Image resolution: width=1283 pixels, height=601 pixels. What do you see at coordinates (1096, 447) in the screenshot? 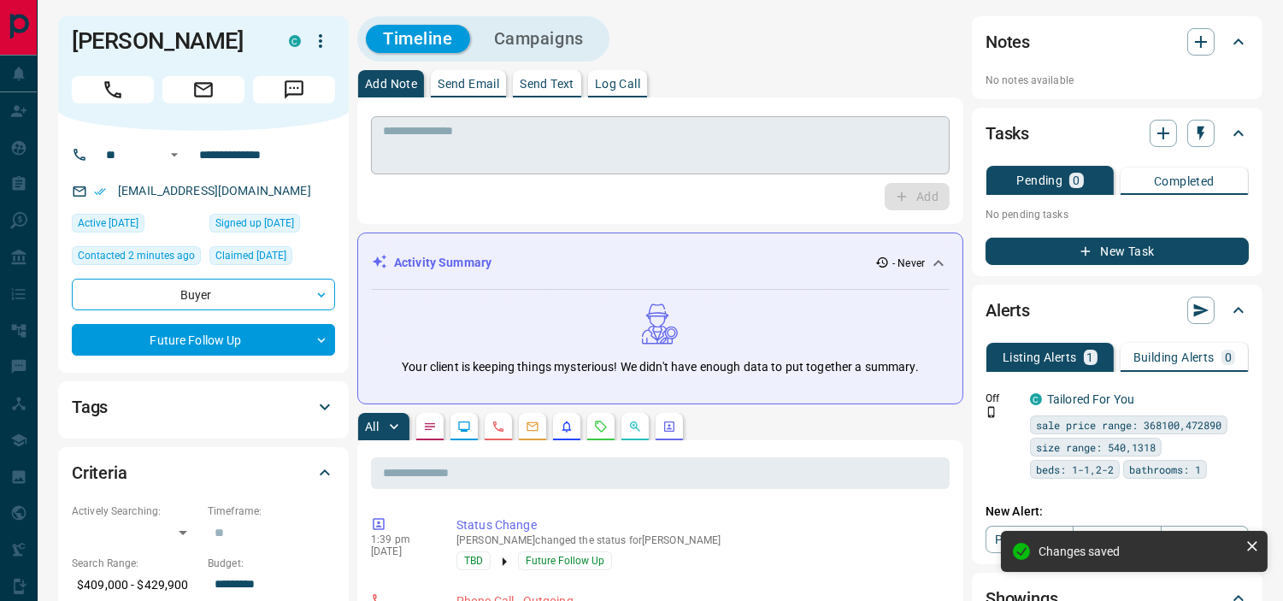
I see `span: size range: 540,1318` at bounding box center [1096, 447].